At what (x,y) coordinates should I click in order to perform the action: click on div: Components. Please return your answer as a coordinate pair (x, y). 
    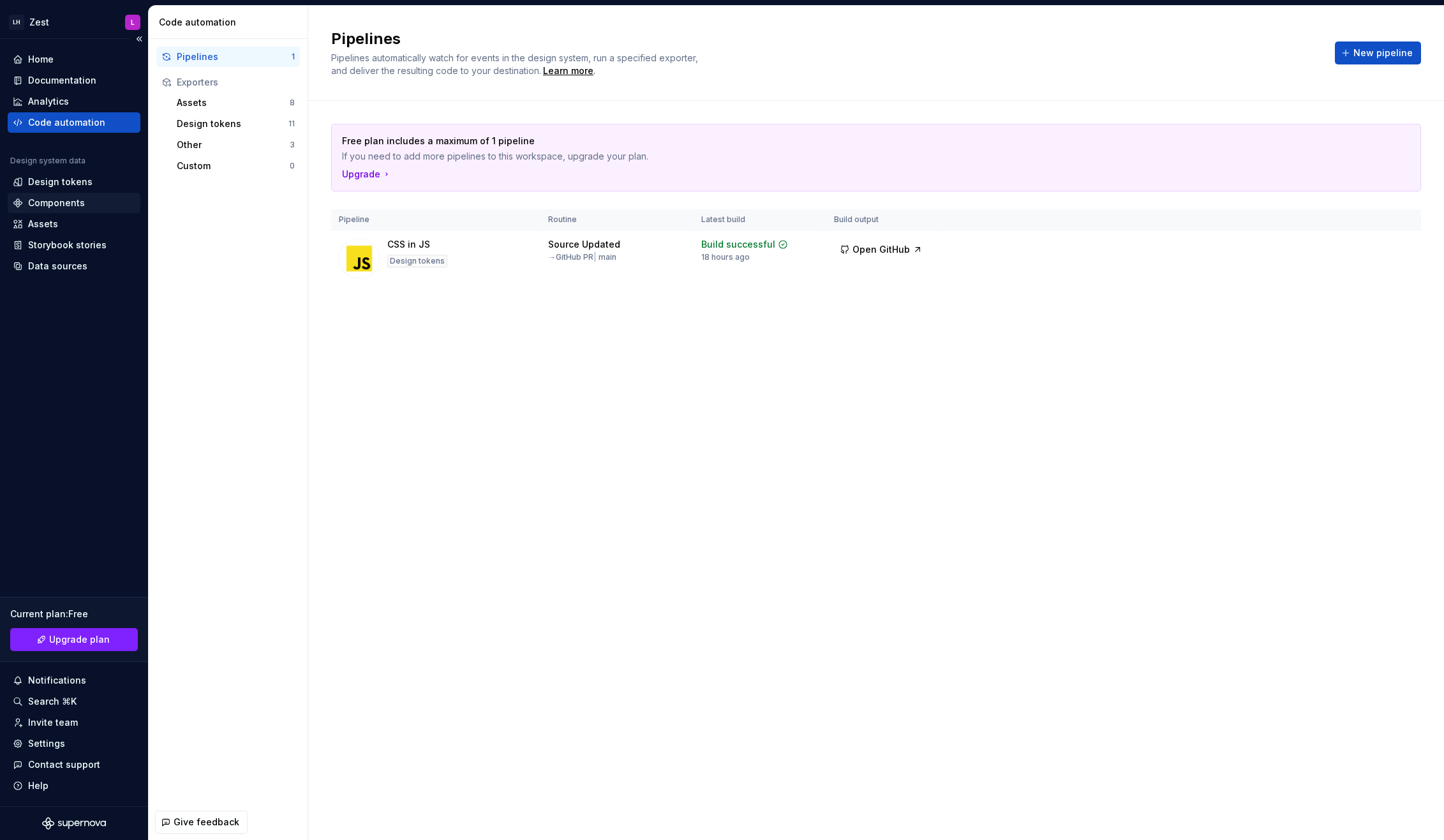
    Looking at the image, I should click on (56, 203).